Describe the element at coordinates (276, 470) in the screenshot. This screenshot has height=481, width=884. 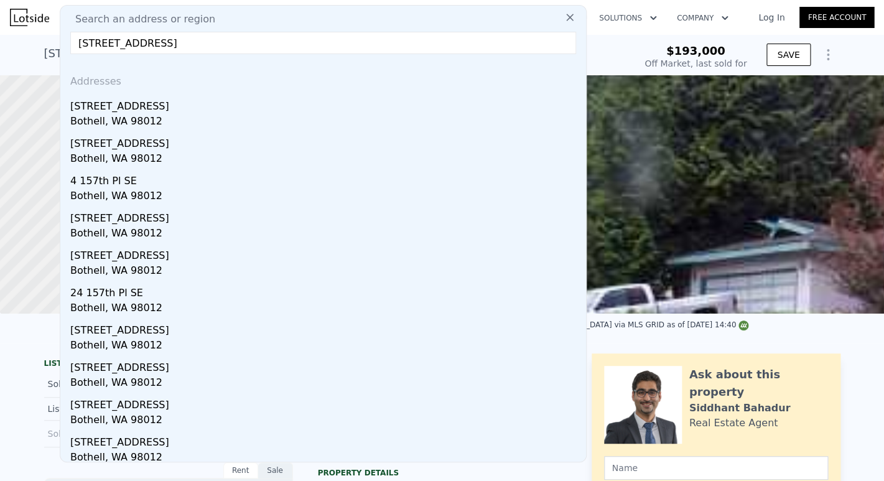
I see `div: Sale` at that location.